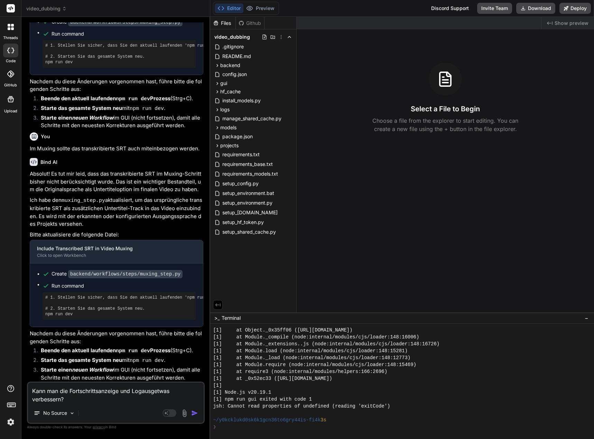 The width and height of the screenshot is (594, 439). Describe the element at coordinates (116, 212) in the screenshot. I see `p: Ich habe den aktualisiert, um das ursprüngliche transkribierte SRT als zusätzlichen Untertitel-Tr...` at that location.